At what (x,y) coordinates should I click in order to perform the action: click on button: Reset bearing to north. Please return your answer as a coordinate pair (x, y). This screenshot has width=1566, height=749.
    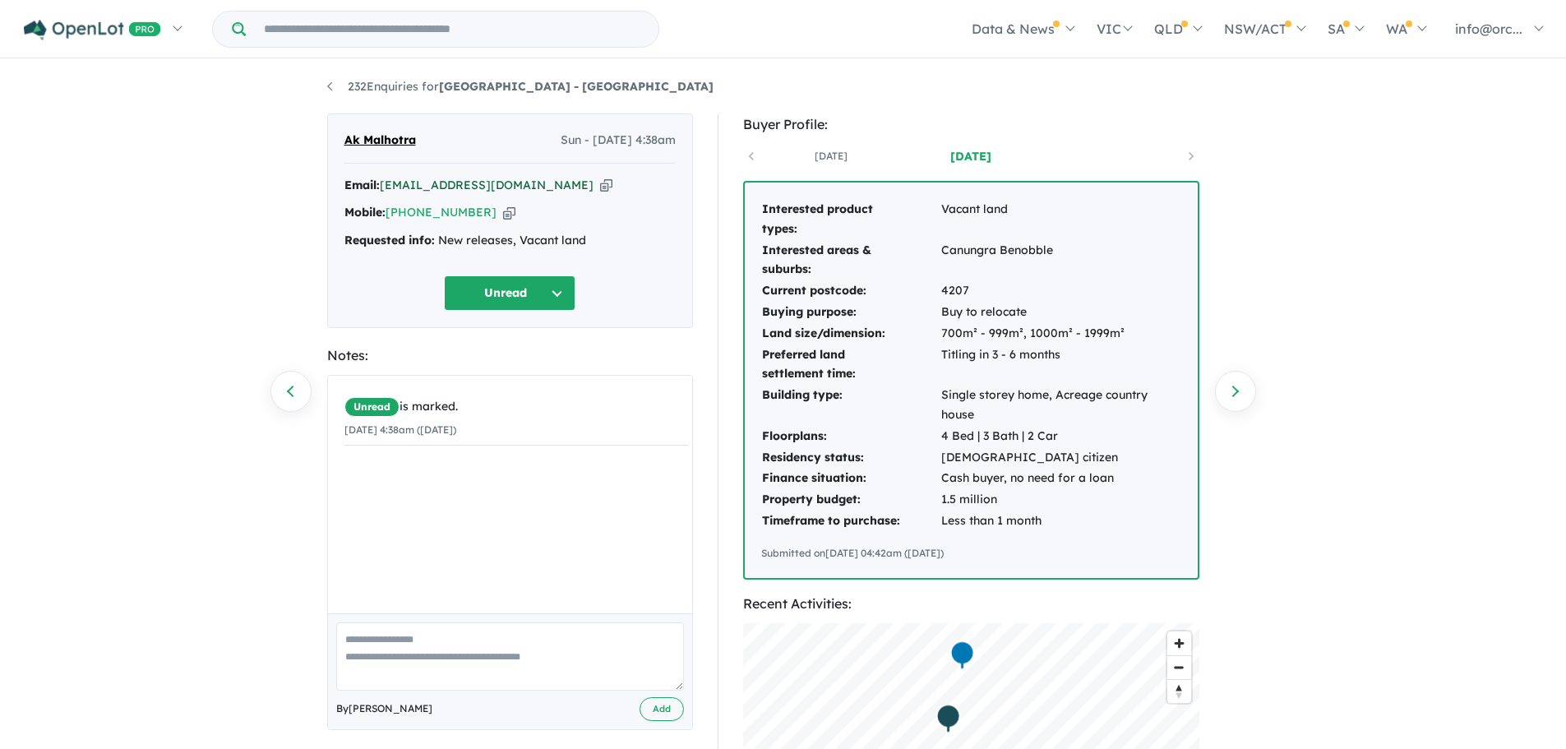
    Looking at the image, I should click on (1179, 690).